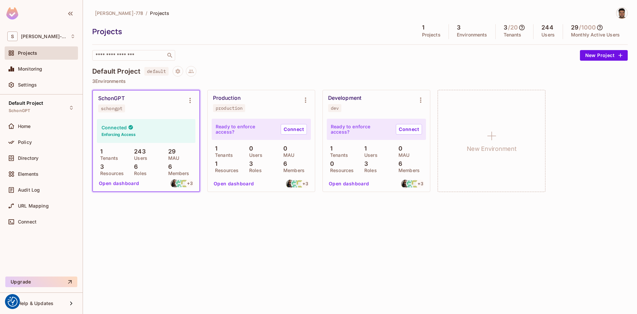  Describe the element at coordinates (13, 302) in the screenshot. I see `button: Consent Preferences` at that location.